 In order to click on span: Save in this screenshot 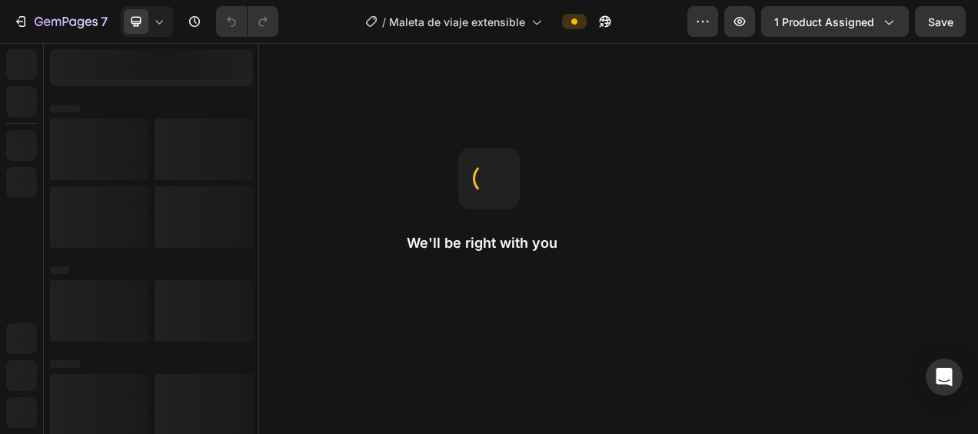, I will do `click(940, 22)`.